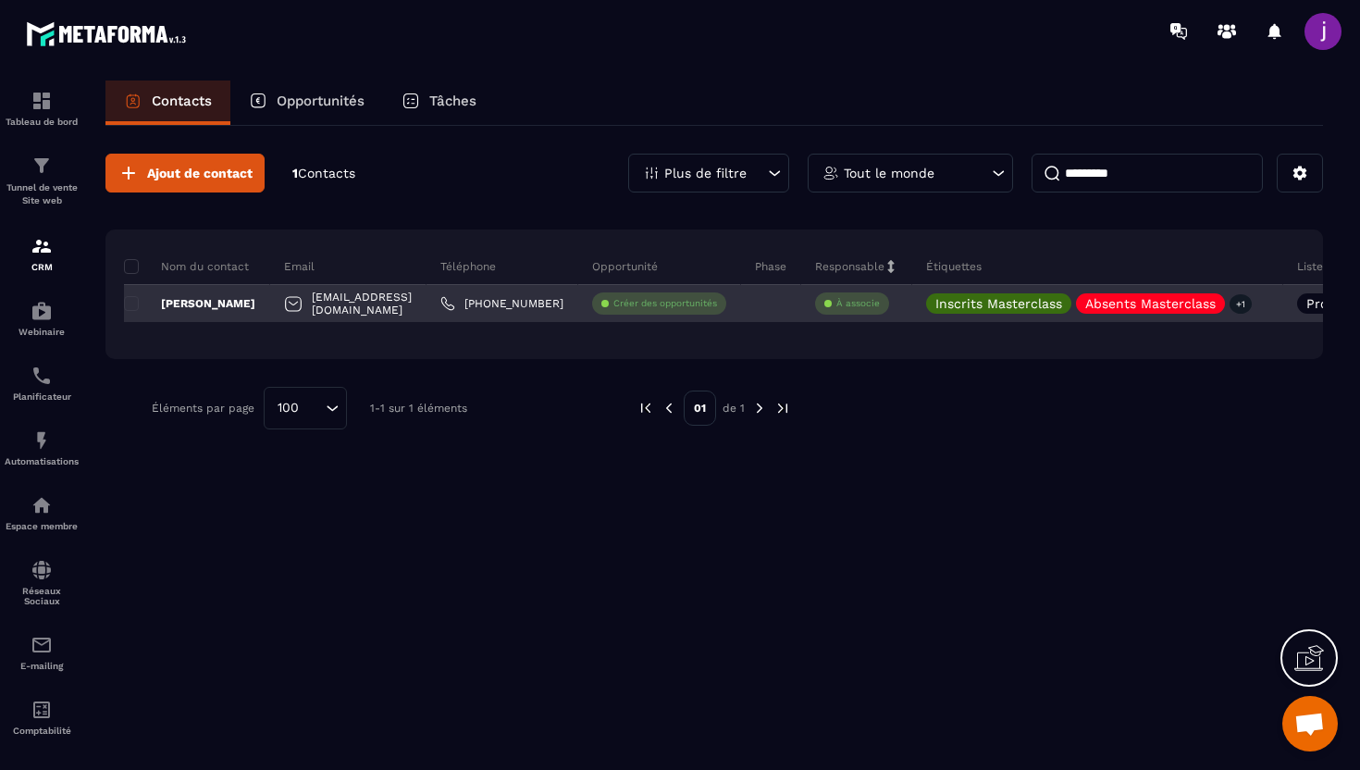 This screenshot has height=770, width=1360. What do you see at coordinates (203, 408) in the screenshot?
I see `p: Éléments par page` at bounding box center [203, 408].